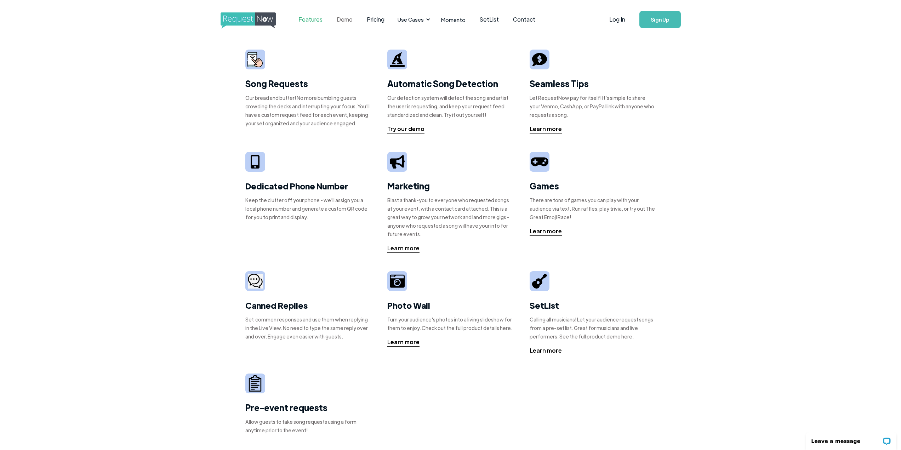 Image resolution: width=901 pixels, height=450 pixels. I want to click on a: Demo, so click(344, 19).